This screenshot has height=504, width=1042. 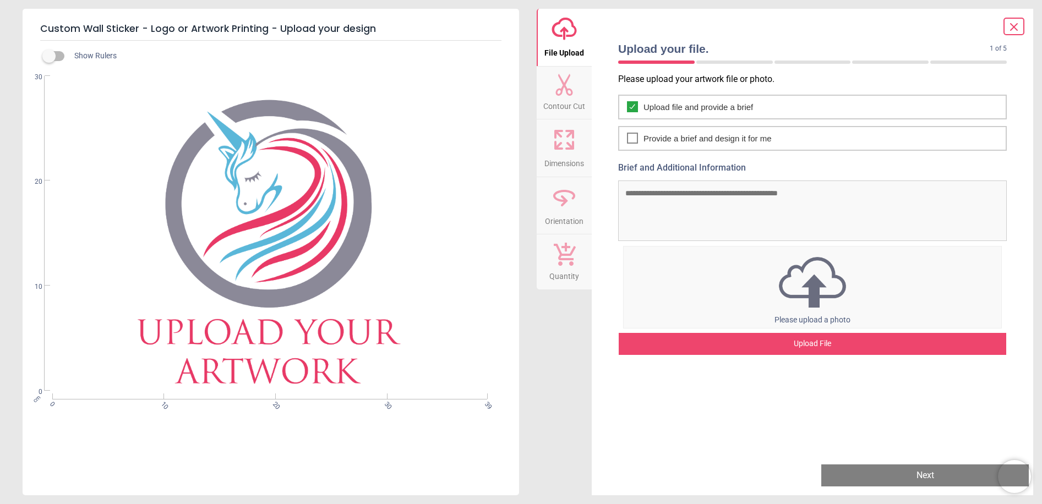 I want to click on span: Upload your file., so click(x=803, y=48).